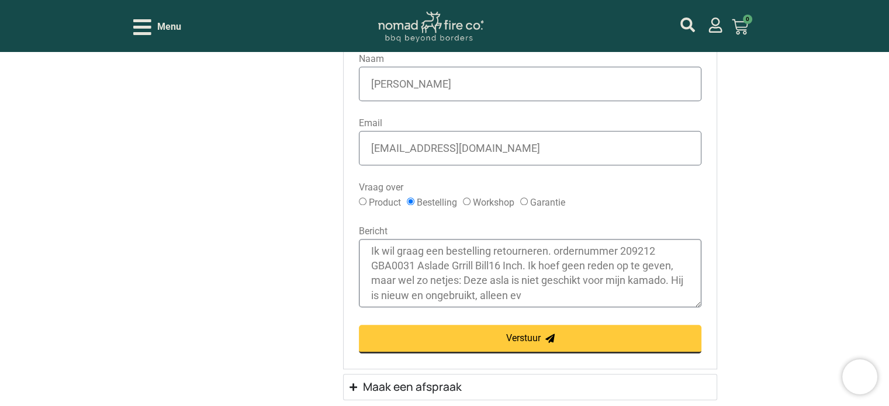 The width and height of the screenshot is (889, 406). Describe the element at coordinates (370, 124) in the screenshot. I see `label: Email` at that location.